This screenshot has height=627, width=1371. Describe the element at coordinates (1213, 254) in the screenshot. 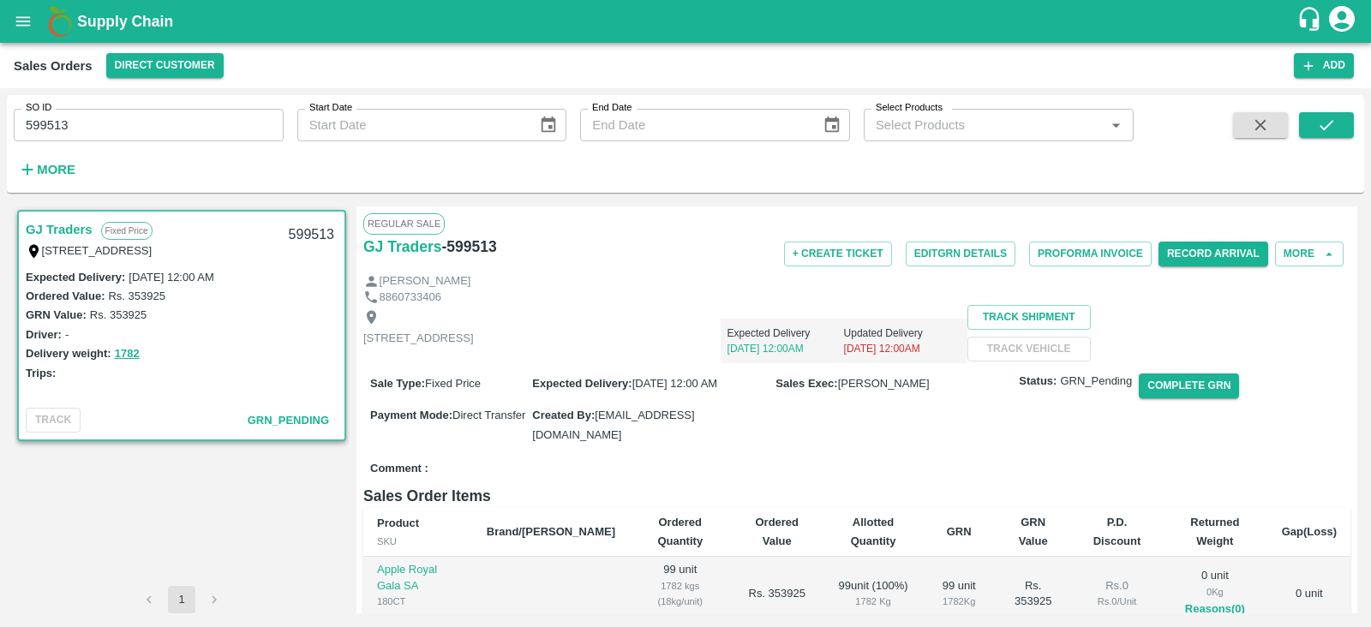

I see `button: Record Arrival` at that location.